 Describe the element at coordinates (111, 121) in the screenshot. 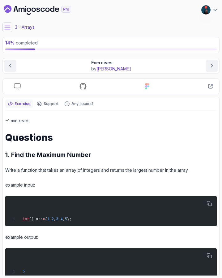

I see `p: ~1 min read` at that location.